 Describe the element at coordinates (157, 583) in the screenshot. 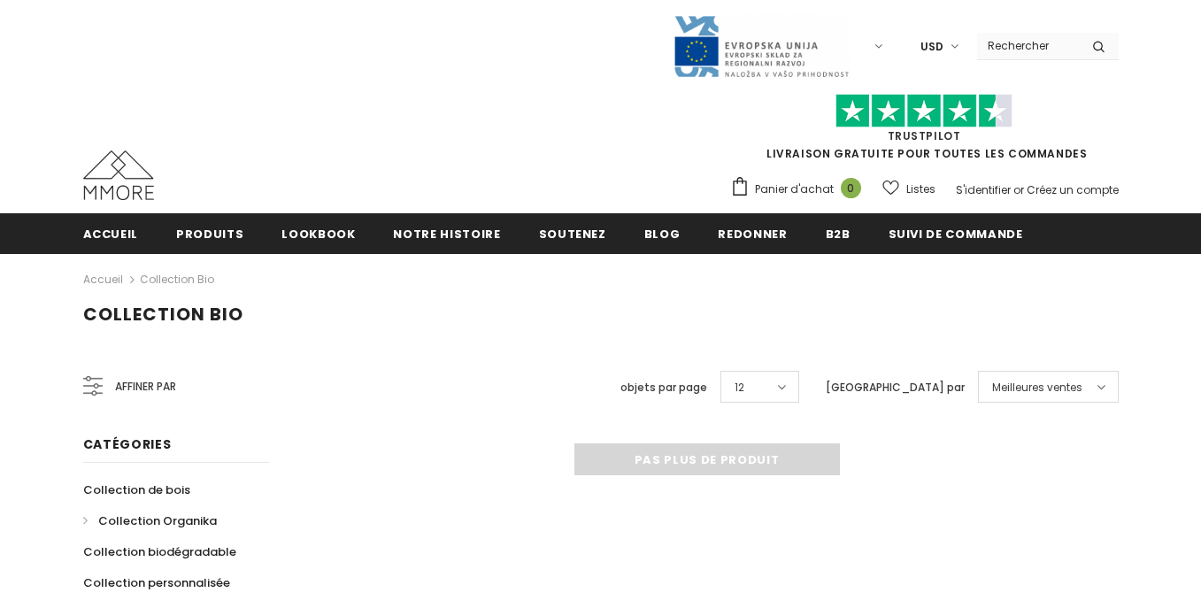

I see `span: Collection personnalisée` at that location.